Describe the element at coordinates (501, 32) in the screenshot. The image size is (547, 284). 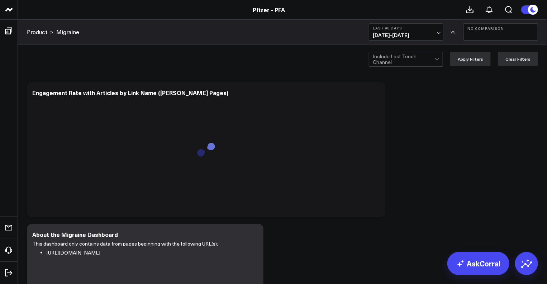
I see `button: No Comparison` at that location.